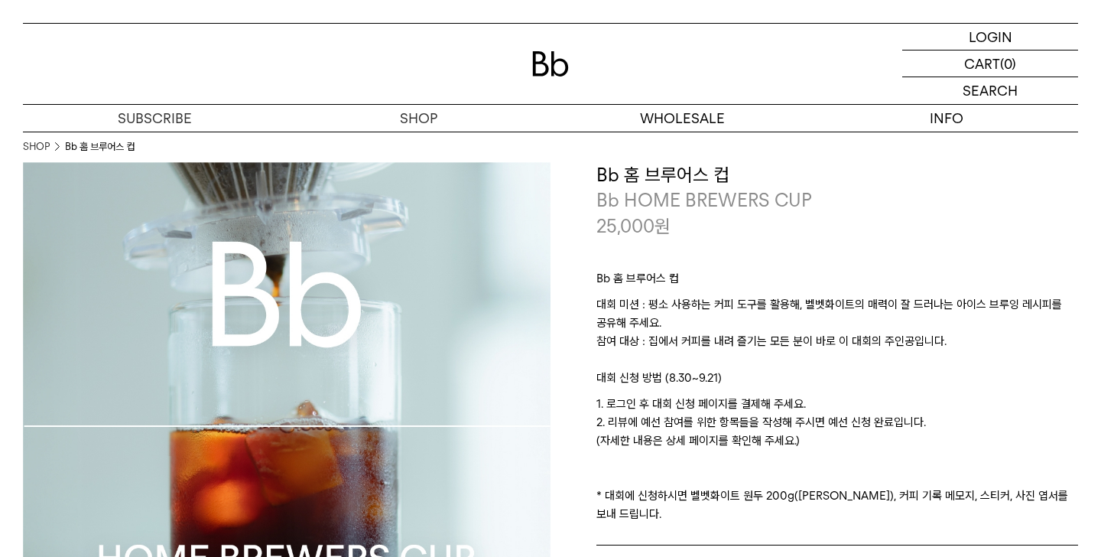 The height and width of the screenshot is (557, 1101). What do you see at coordinates (633, 226) in the screenshot?
I see `p: 25,000` at bounding box center [633, 226].